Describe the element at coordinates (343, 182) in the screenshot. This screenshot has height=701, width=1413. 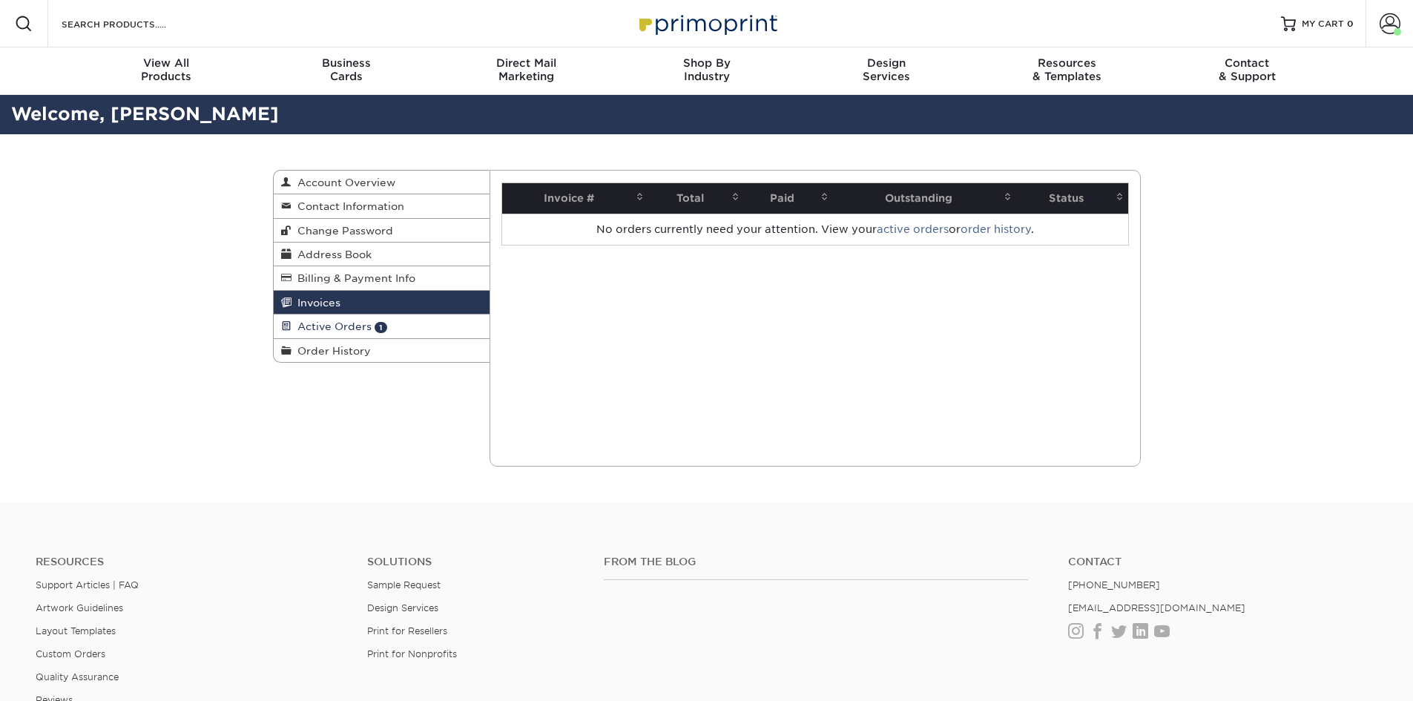
I see `span: Account Overview` at that location.